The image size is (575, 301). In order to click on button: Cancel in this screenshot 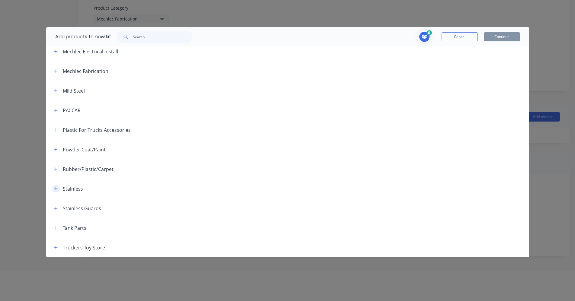, I will do `click(460, 37)`.